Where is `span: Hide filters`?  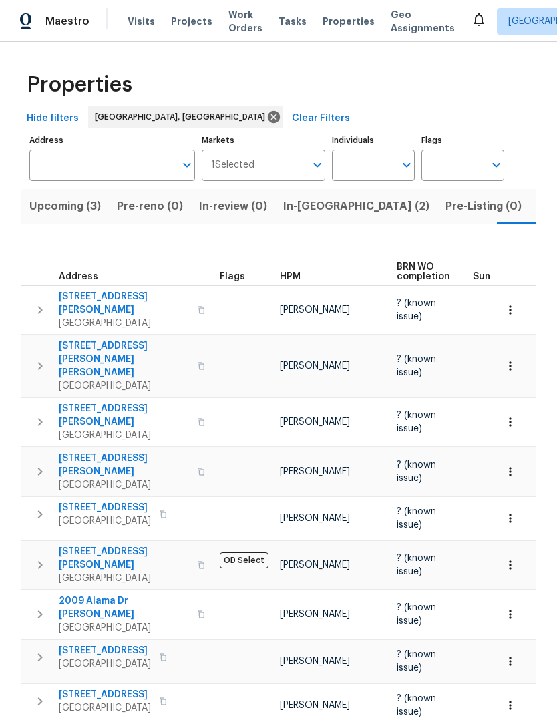 span: Hide filters is located at coordinates (53, 118).